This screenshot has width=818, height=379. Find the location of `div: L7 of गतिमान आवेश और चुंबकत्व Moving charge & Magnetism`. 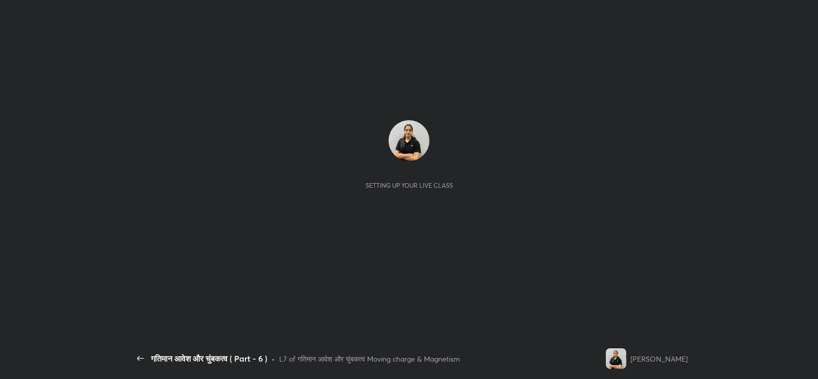

div: L7 of गतिमान आवेश और चुंबकत्व Moving charge & Magnetism is located at coordinates (369, 359).